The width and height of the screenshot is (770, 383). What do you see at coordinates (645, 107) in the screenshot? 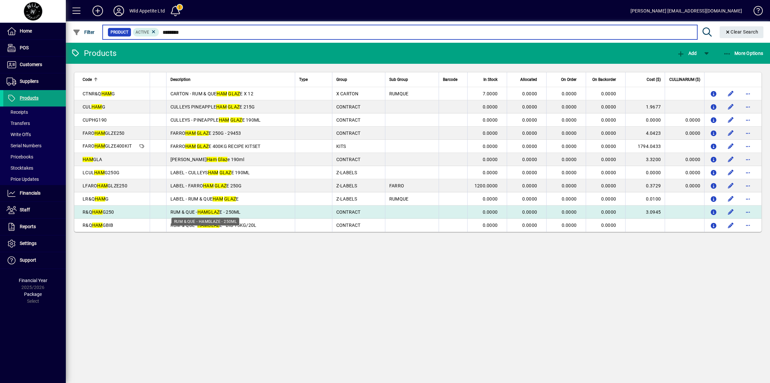
I see `td: 1.9677` at bounding box center [645, 107].